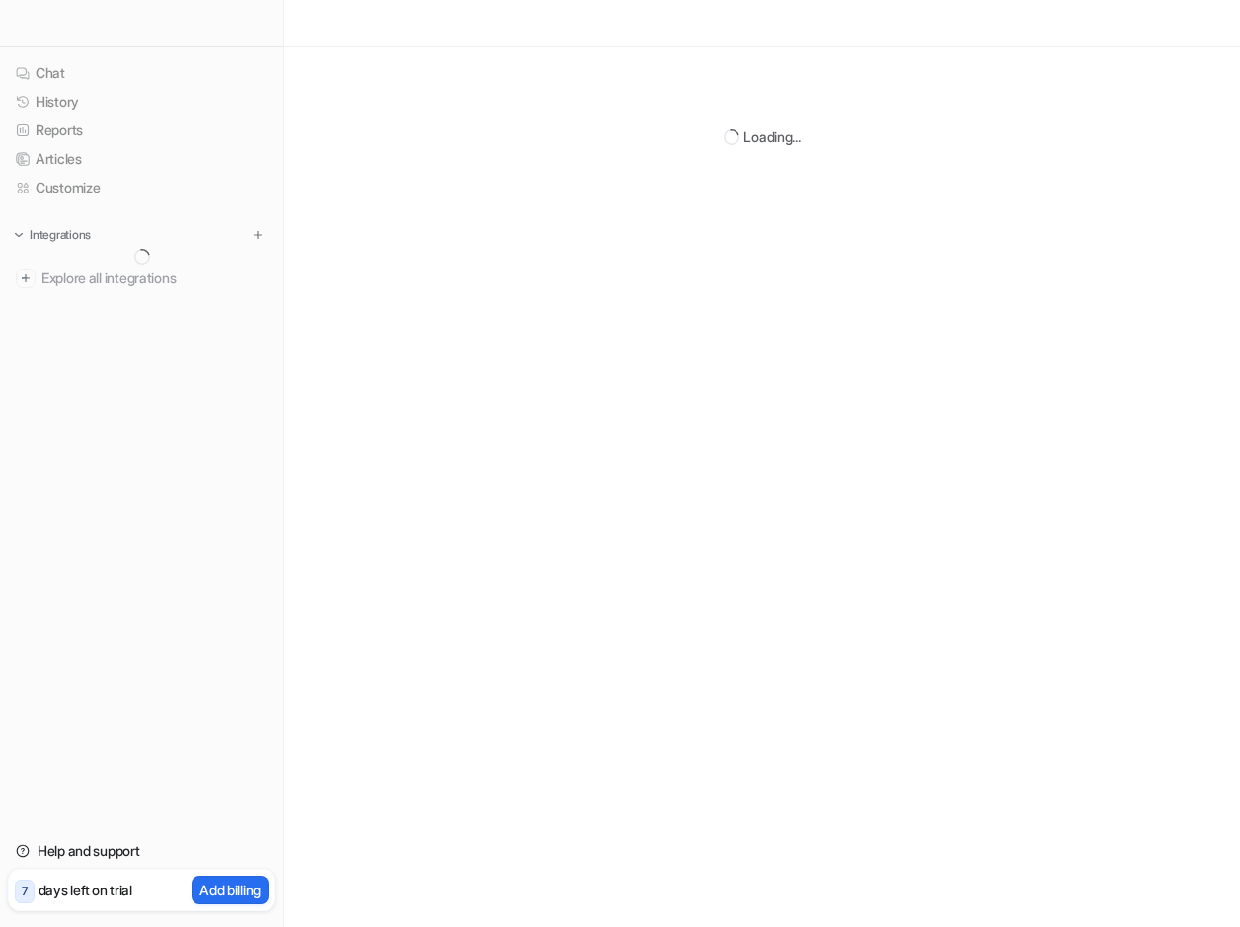 The image size is (1240, 927). What do you see at coordinates (141, 278) in the screenshot?
I see `a: Explore all integrations` at bounding box center [141, 278].